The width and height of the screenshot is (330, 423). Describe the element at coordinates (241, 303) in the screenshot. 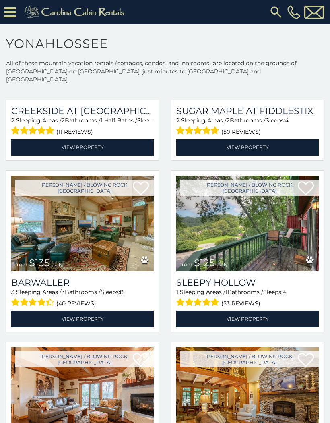

I see `span: (53 reviews)` at that location.